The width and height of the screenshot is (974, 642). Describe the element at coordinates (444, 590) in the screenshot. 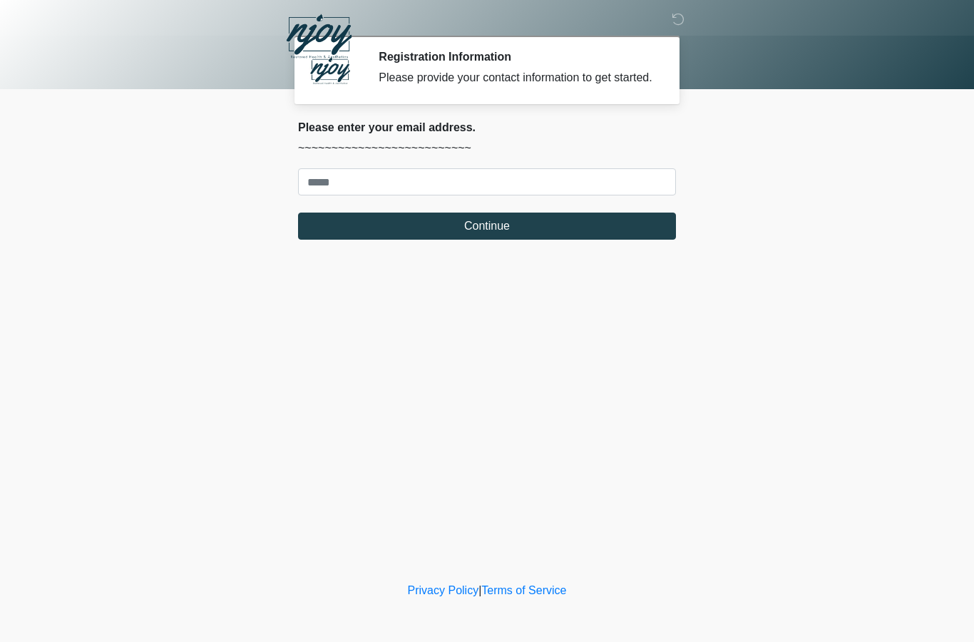

I see `a: Privacy Policy` at that location.